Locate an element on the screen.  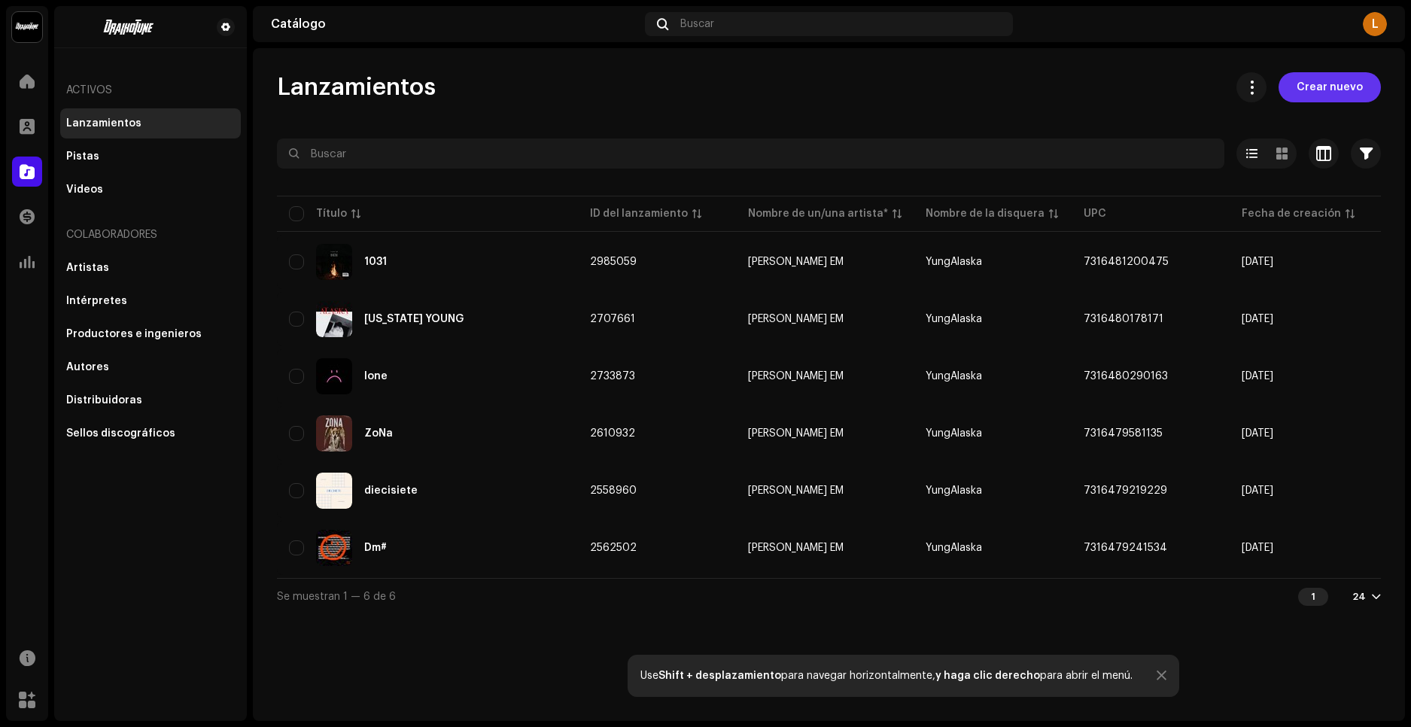
img: eb543270-6cf2-4350-b369-ce2eb635d6e0 is located at coordinates (334, 319).